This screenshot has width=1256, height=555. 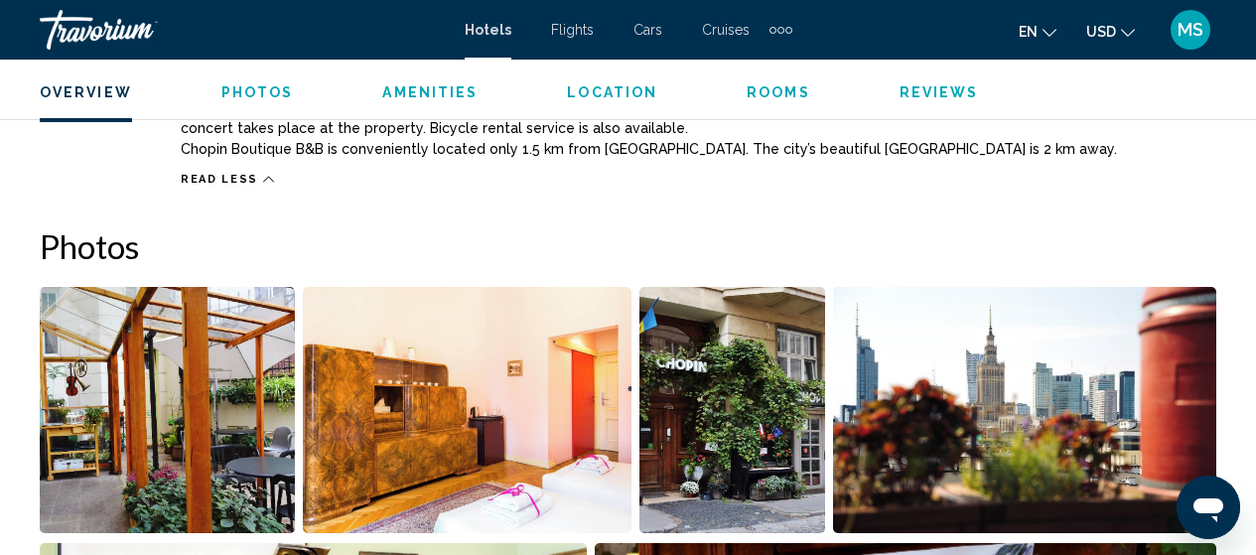 I want to click on button: Rooms, so click(x=778, y=92).